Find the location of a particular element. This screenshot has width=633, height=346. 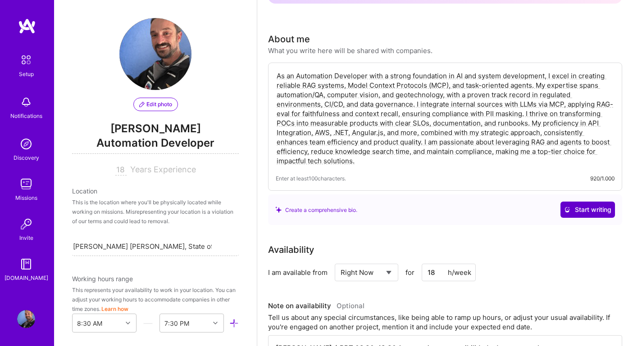

div: About me is located at coordinates (289, 39).